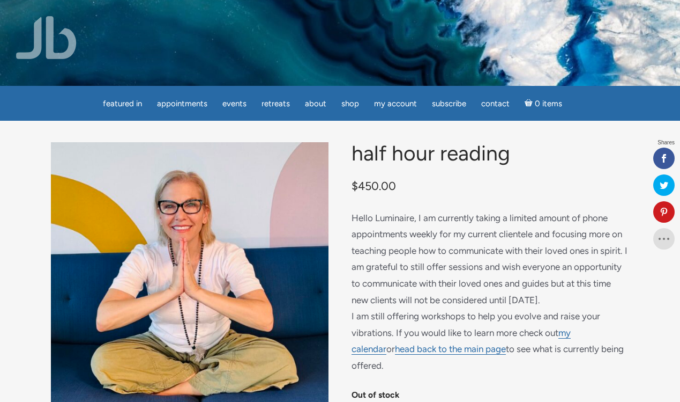  I want to click on span: Appointments, so click(182, 103).